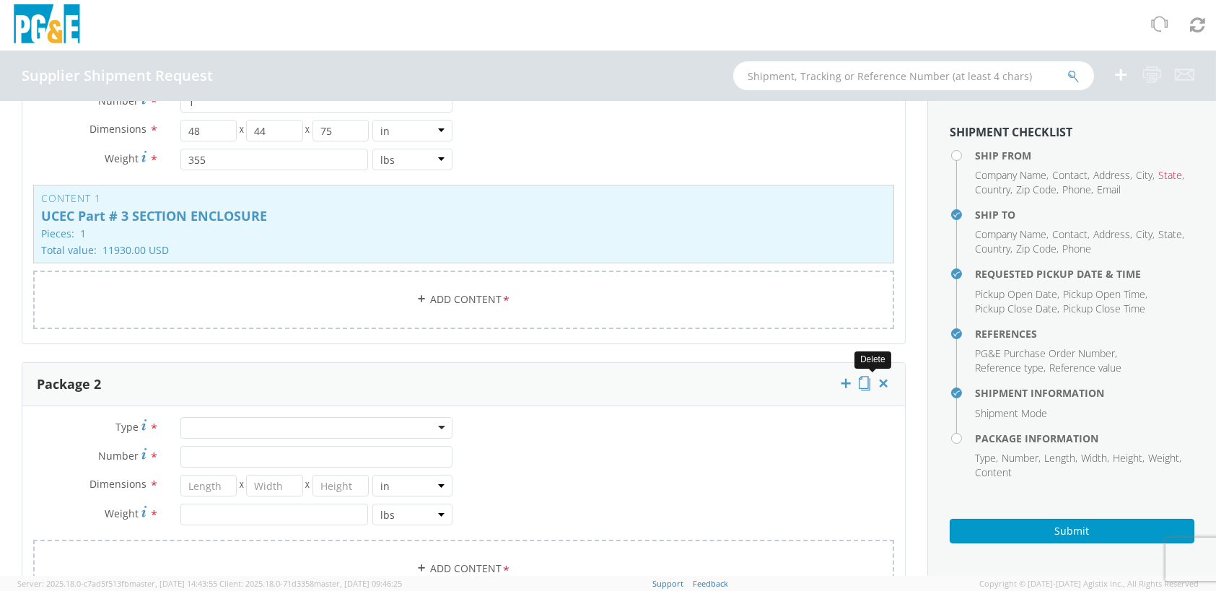 The height and width of the screenshot is (591, 1216). Describe the element at coordinates (463, 250) in the screenshot. I see `p: Total value: 11930.00 USD` at that location.